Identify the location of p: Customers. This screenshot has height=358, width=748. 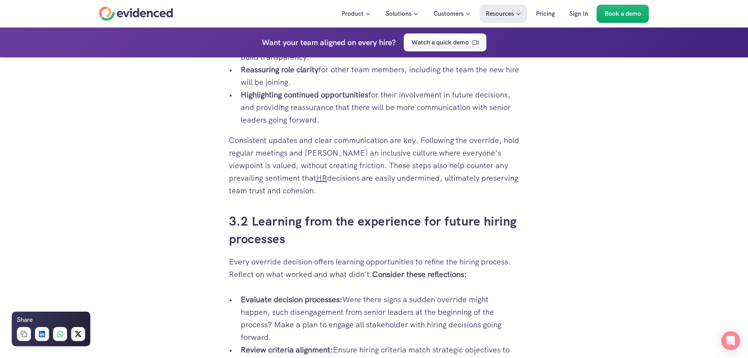
(448, 14).